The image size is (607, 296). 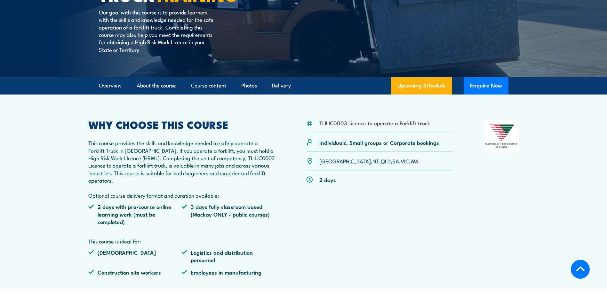 I want to click on a: Photos, so click(x=249, y=85).